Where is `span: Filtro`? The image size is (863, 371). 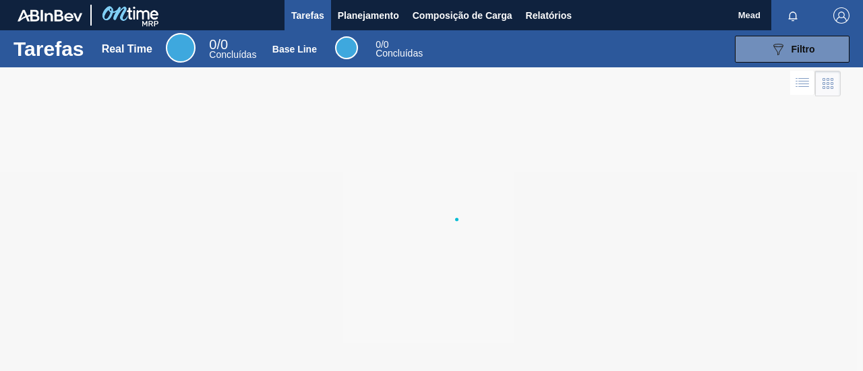 span: Filtro is located at coordinates (803, 49).